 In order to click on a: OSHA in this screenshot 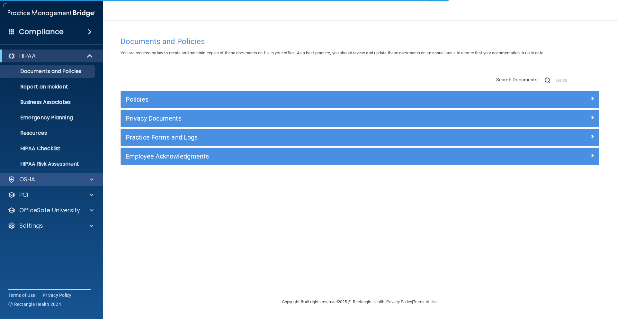, I will do `click(50, 179)`.